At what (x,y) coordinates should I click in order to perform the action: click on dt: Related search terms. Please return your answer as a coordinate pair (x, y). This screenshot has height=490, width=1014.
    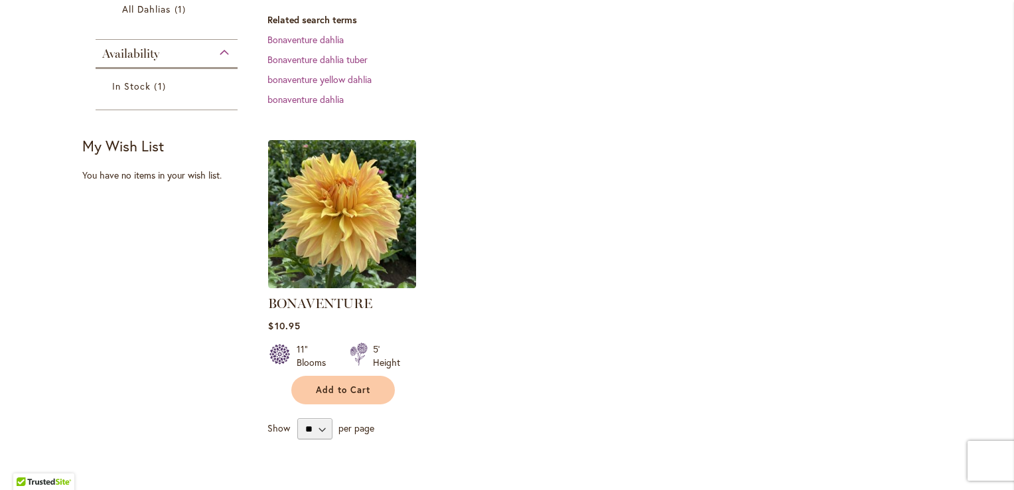
    Looking at the image, I should click on (599, 20).